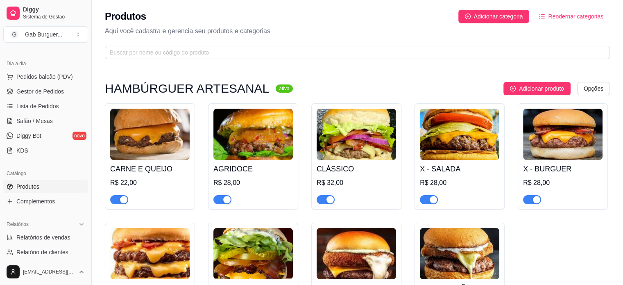  I want to click on sup: ativa, so click(284, 88).